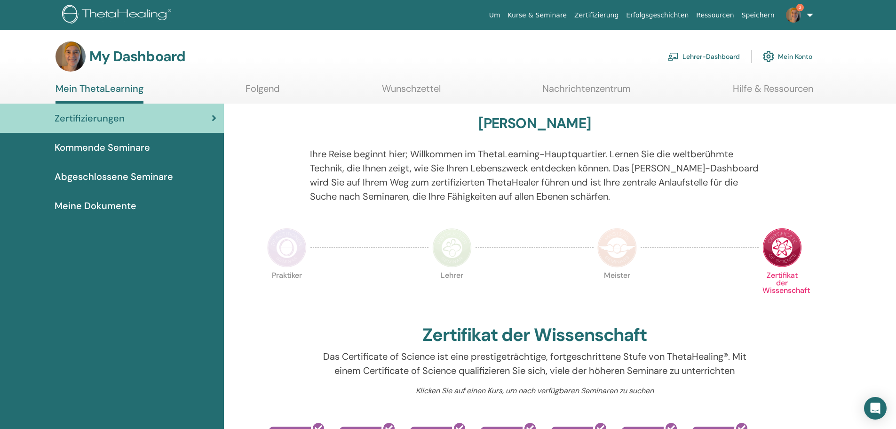 This screenshot has width=896, height=429. I want to click on img: chalkboard-teacher.svg, so click(673, 56).